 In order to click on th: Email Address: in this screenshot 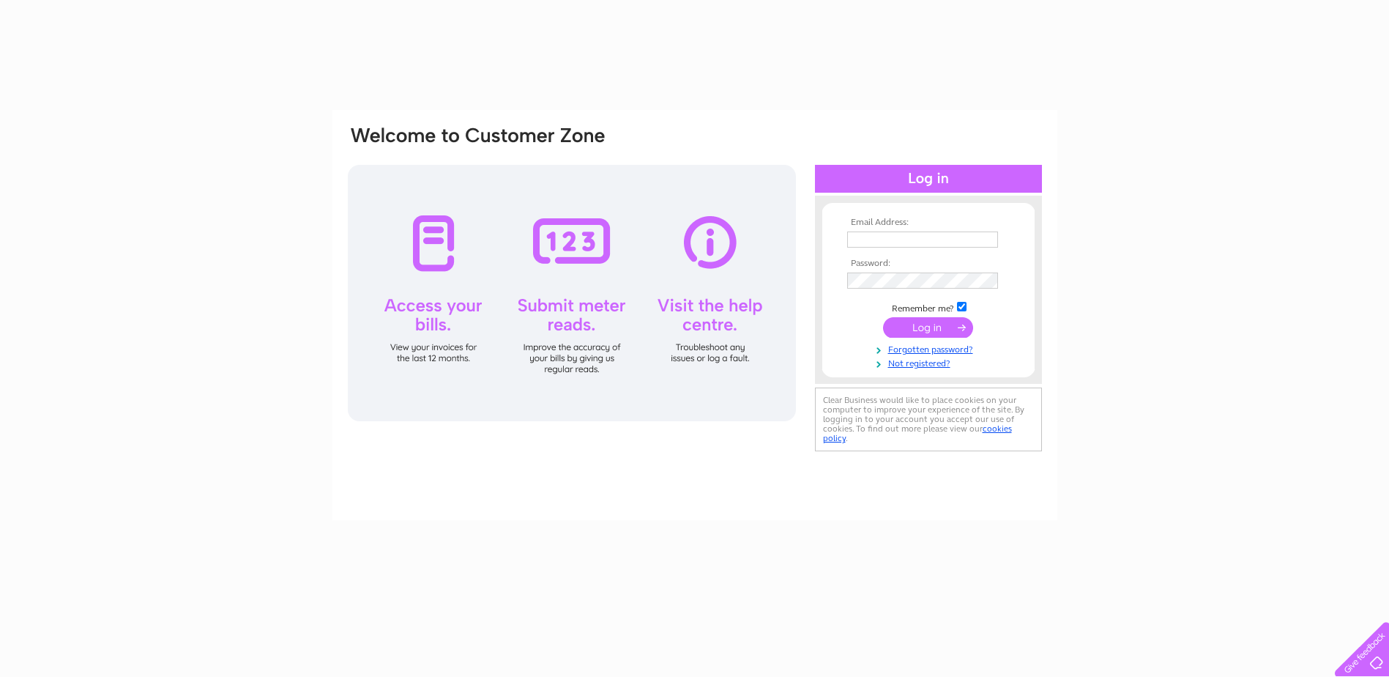, I will do `click(928, 223)`.